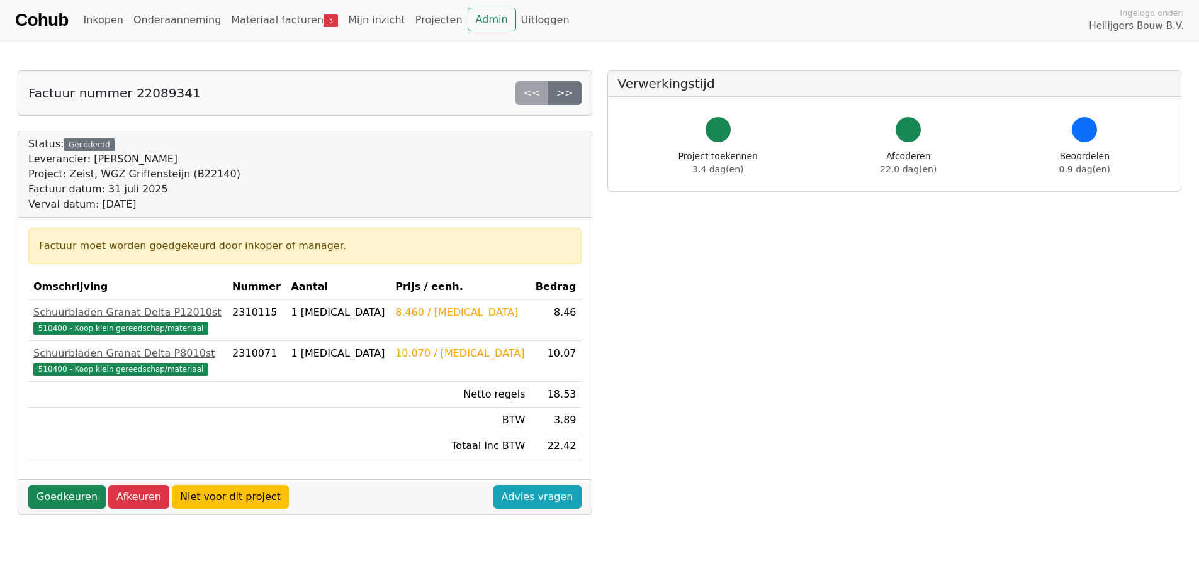  What do you see at coordinates (555, 320) in the screenshot?
I see `td: 8.46` at bounding box center [555, 320].